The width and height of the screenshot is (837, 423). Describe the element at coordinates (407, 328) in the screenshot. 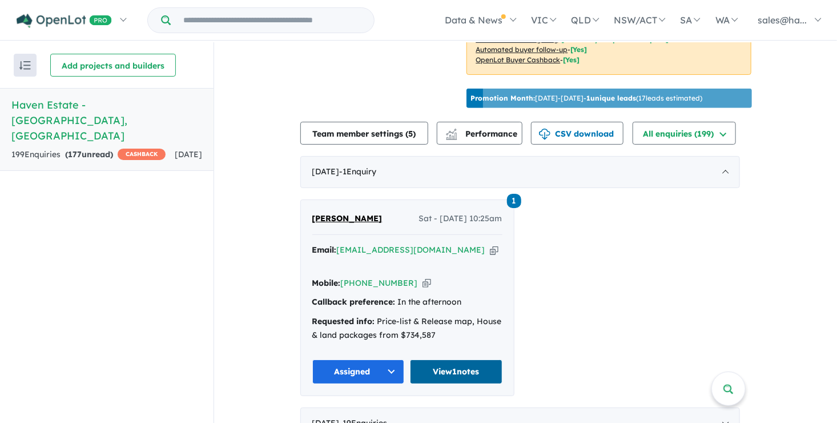

I see `div: Price-list & Release map, House & land packages from $734,587` at that location.